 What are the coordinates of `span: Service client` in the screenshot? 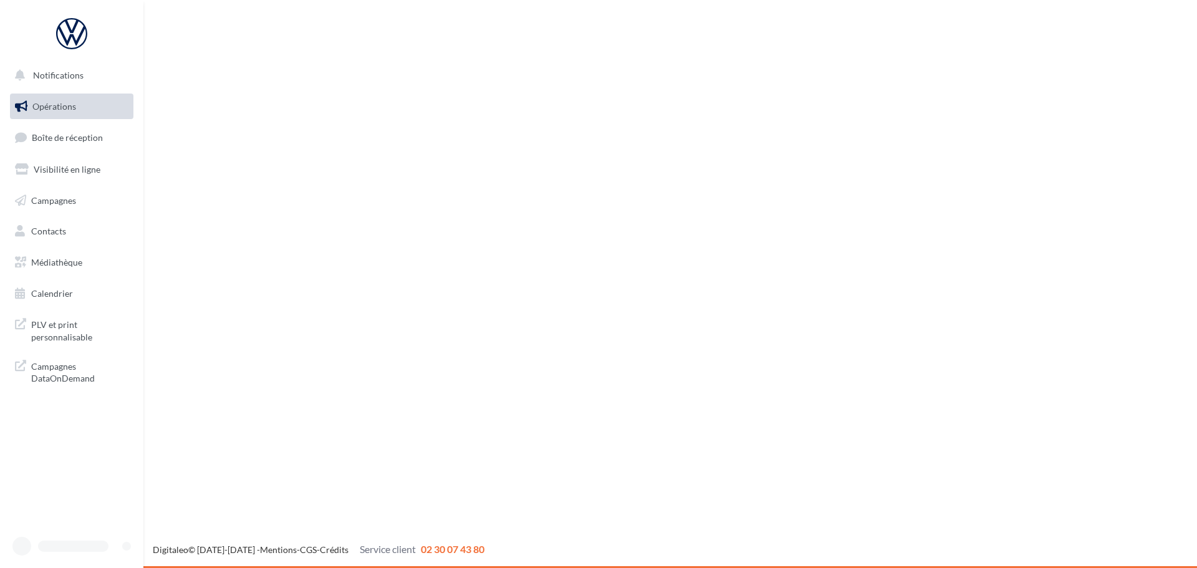 It's located at (388, 548).